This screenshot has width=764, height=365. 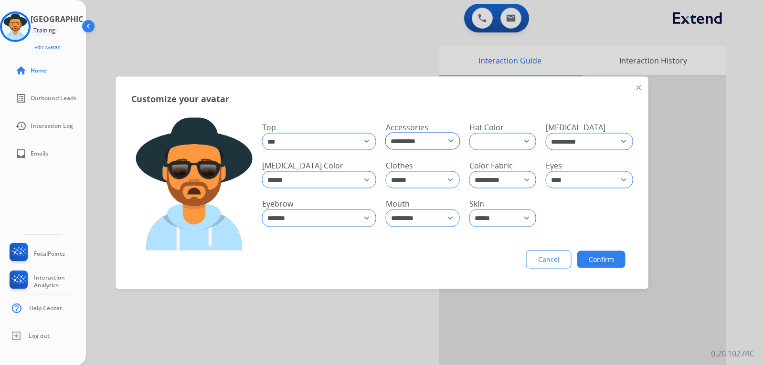 What do you see at coordinates (15, 27) in the screenshot?
I see `img: avatar` at bounding box center [15, 27].